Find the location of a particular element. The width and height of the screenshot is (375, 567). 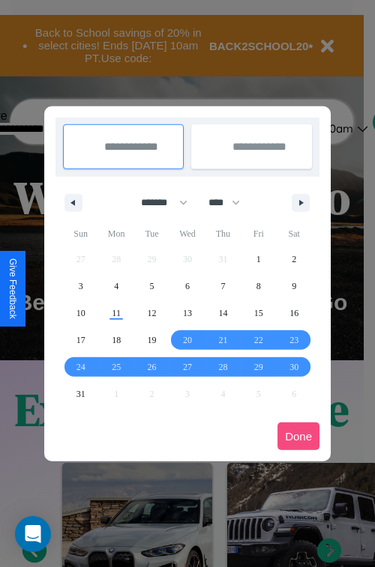

button: 11 is located at coordinates (115, 313).